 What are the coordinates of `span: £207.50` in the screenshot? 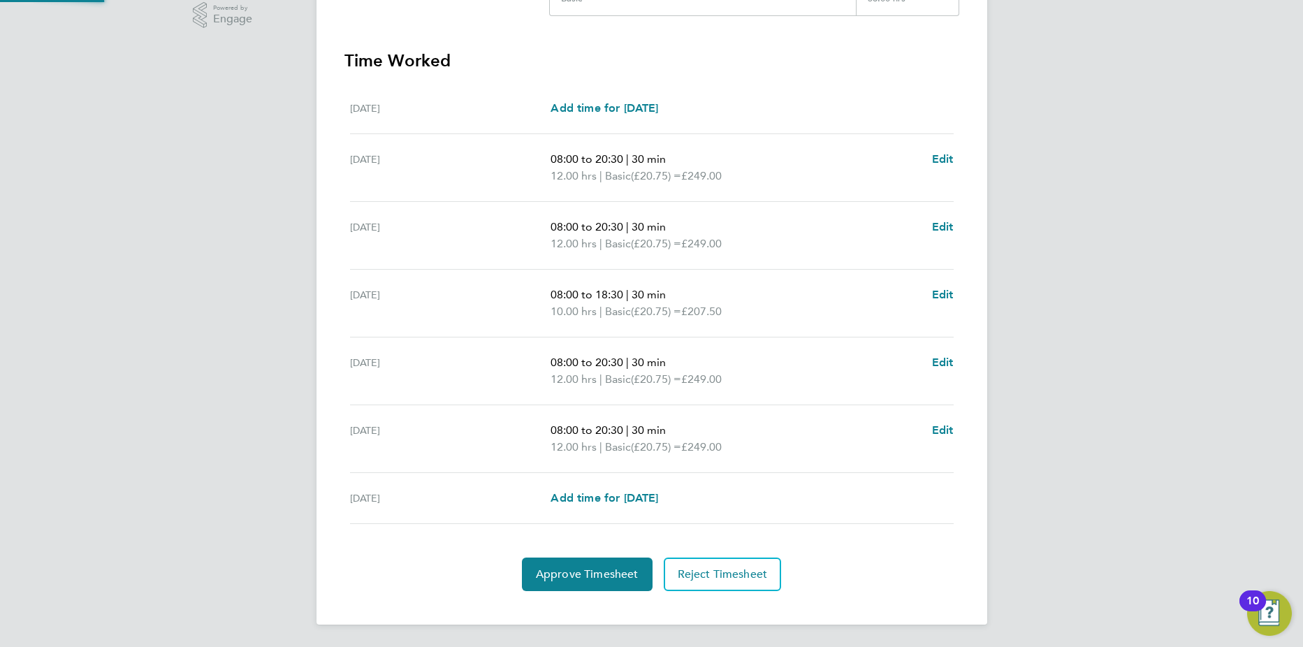 It's located at (701, 311).